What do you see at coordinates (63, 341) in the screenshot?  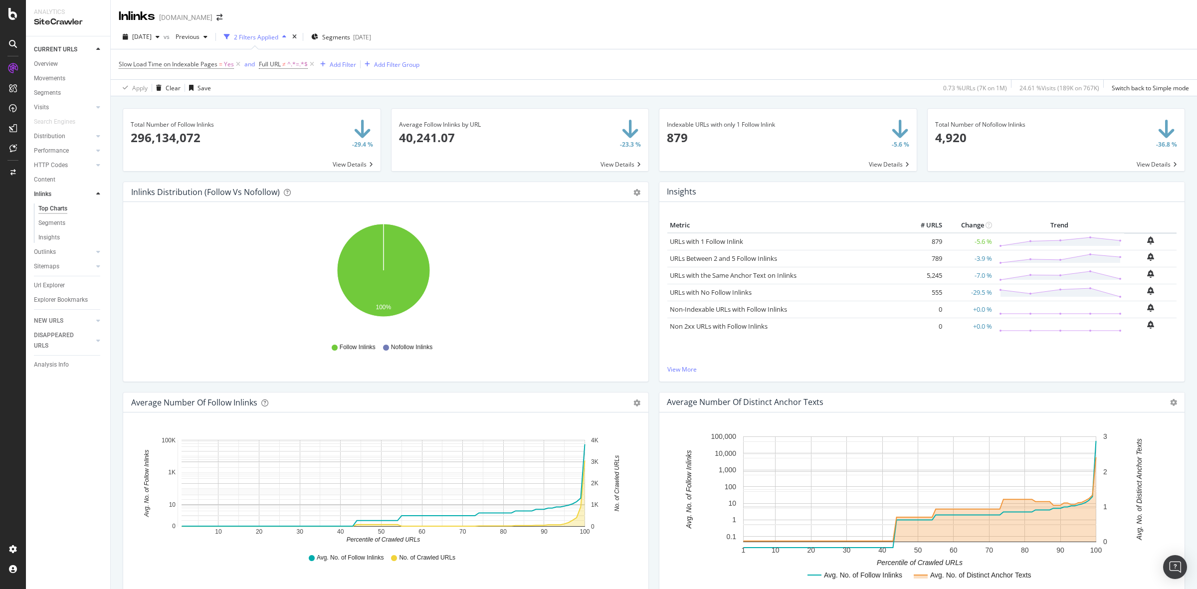 I see `a: DISAPPEARED URLS` at bounding box center [63, 341].